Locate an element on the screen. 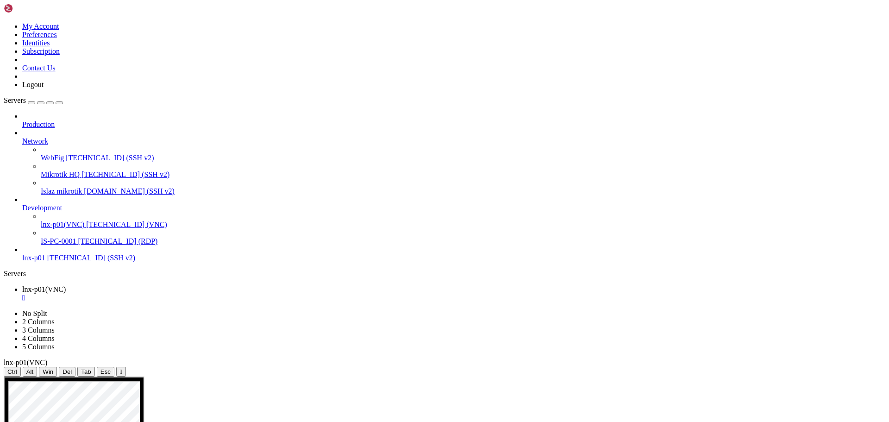 The image size is (889, 422). li: Network is located at coordinates (454, 162).